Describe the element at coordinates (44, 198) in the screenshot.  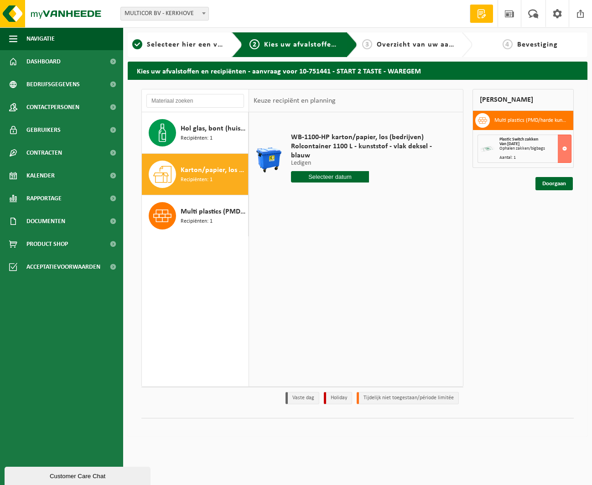
I see `span: Rapportage` at that location.